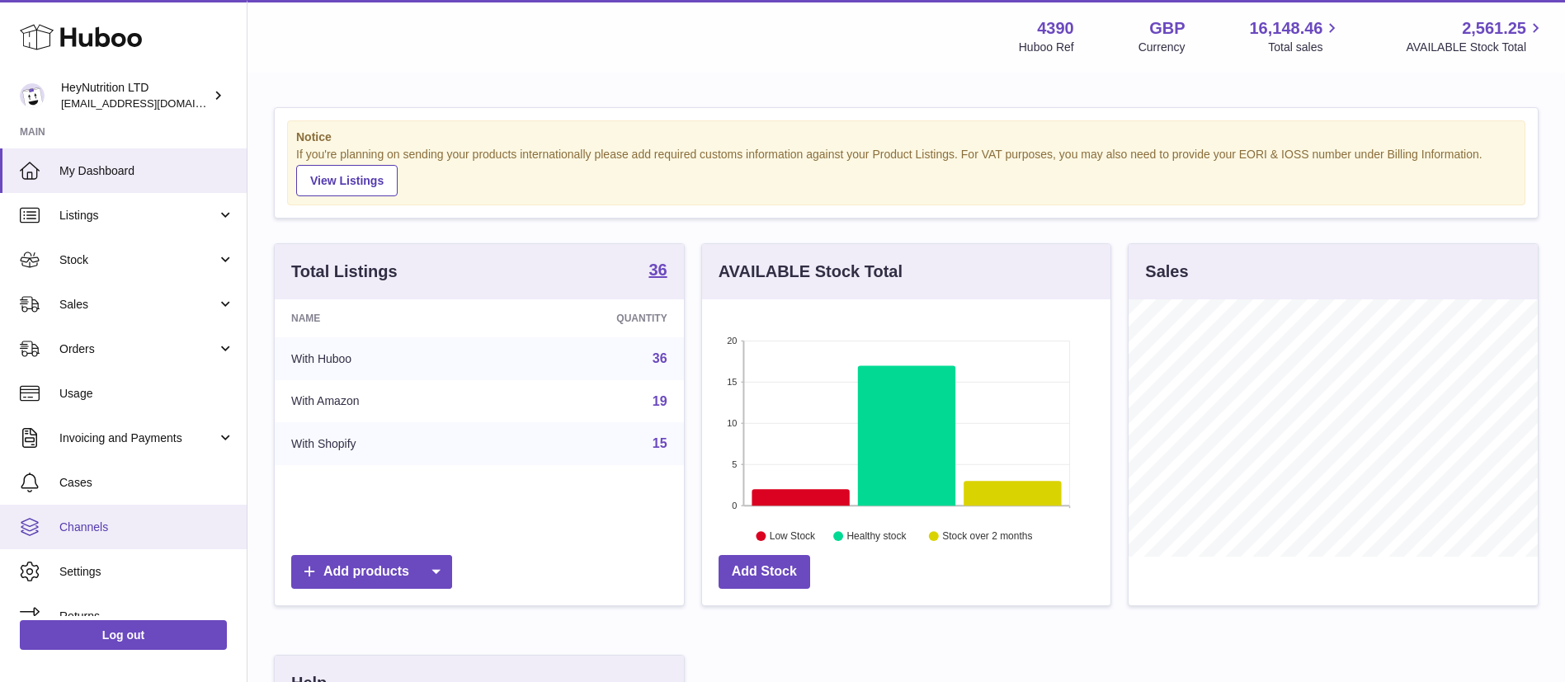 This screenshot has height=682, width=1565. What do you see at coordinates (732, 341) in the screenshot?
I see `text: 20` at bounding box center [732, 341].